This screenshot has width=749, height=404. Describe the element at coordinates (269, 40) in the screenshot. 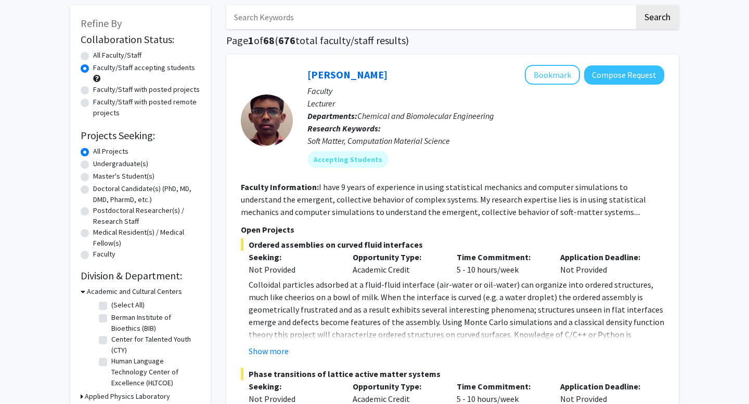

I see `span: 68` at that location.